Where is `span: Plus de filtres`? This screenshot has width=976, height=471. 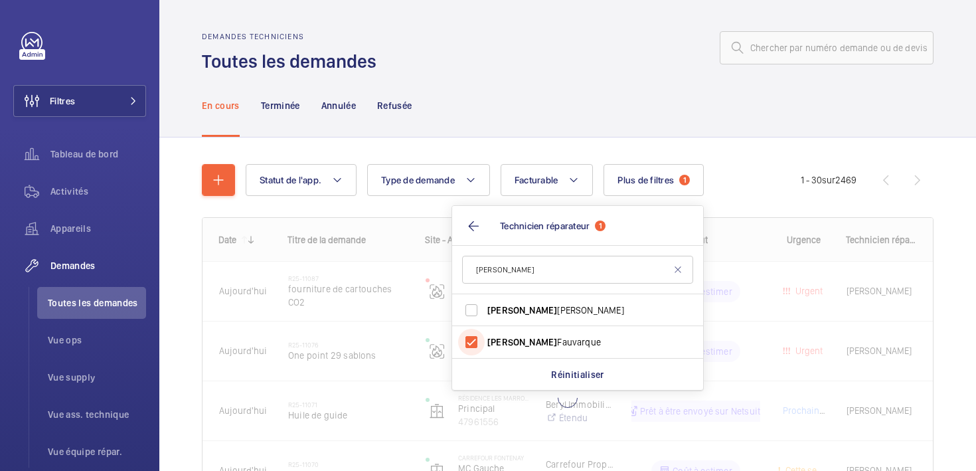
span: Plus de filtres is located at coordinates (645, 180).